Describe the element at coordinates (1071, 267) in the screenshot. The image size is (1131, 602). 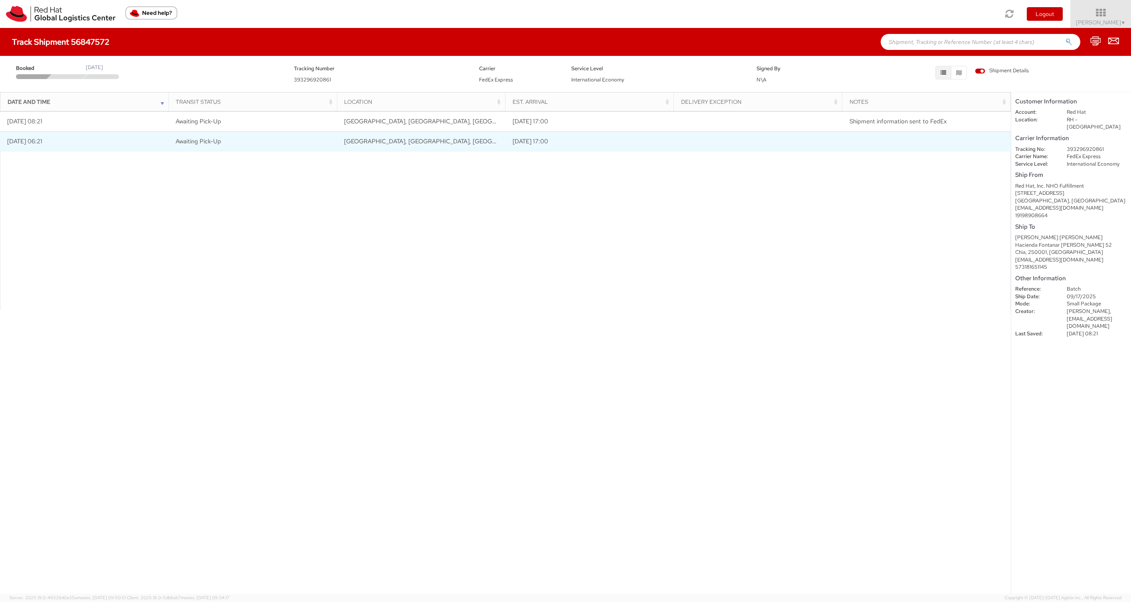
I see `div: 573181651145` at that location.